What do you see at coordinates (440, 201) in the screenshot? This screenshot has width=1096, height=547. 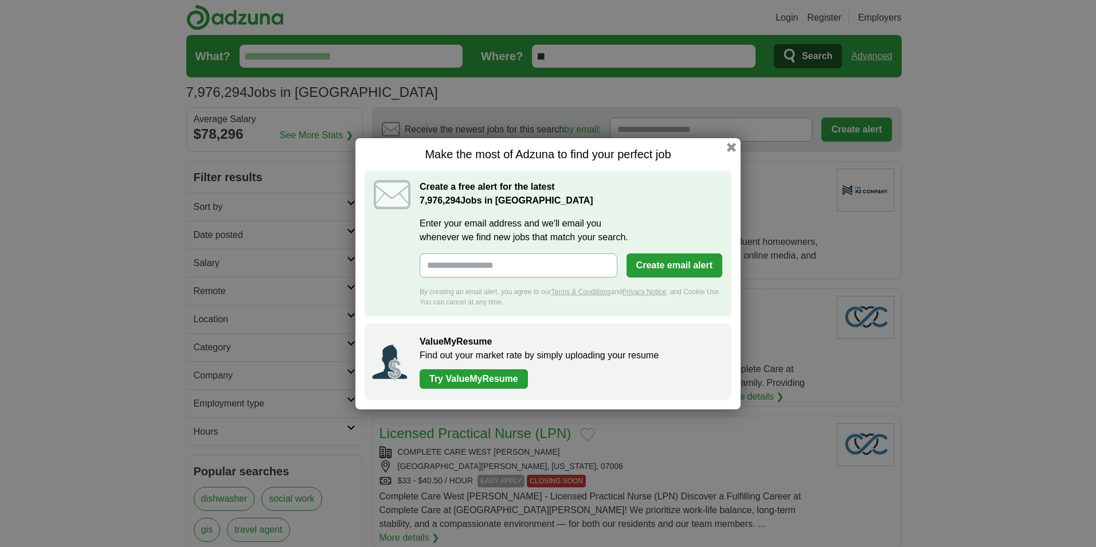 I see `span: 7,976,294` at bounding box center [440, 201].